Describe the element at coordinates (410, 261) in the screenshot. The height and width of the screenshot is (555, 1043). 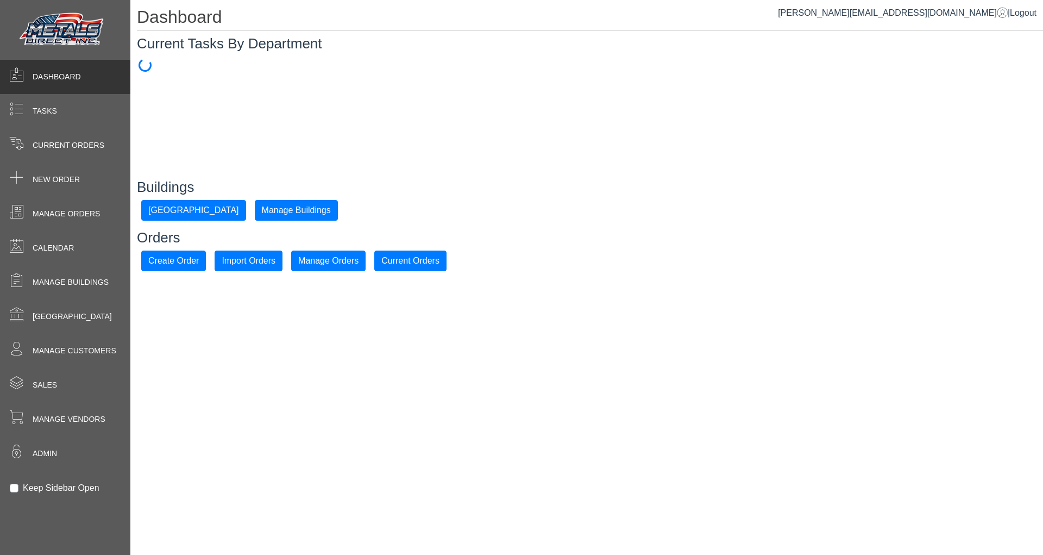
I see `button: Current Orders` at that location.